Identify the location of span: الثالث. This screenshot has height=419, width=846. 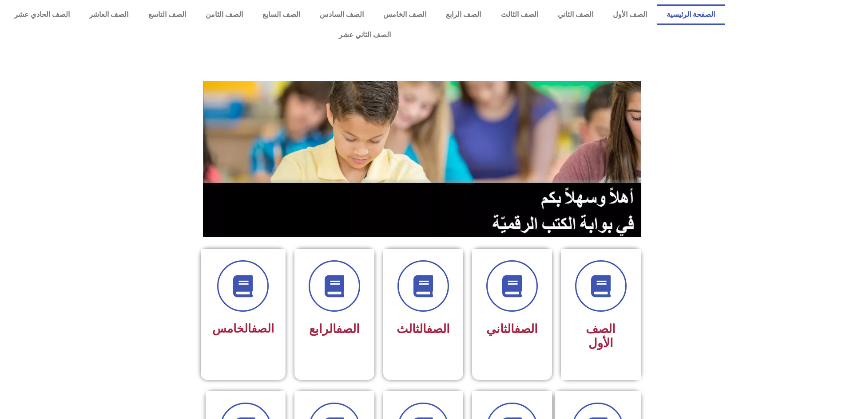
(423, 329).